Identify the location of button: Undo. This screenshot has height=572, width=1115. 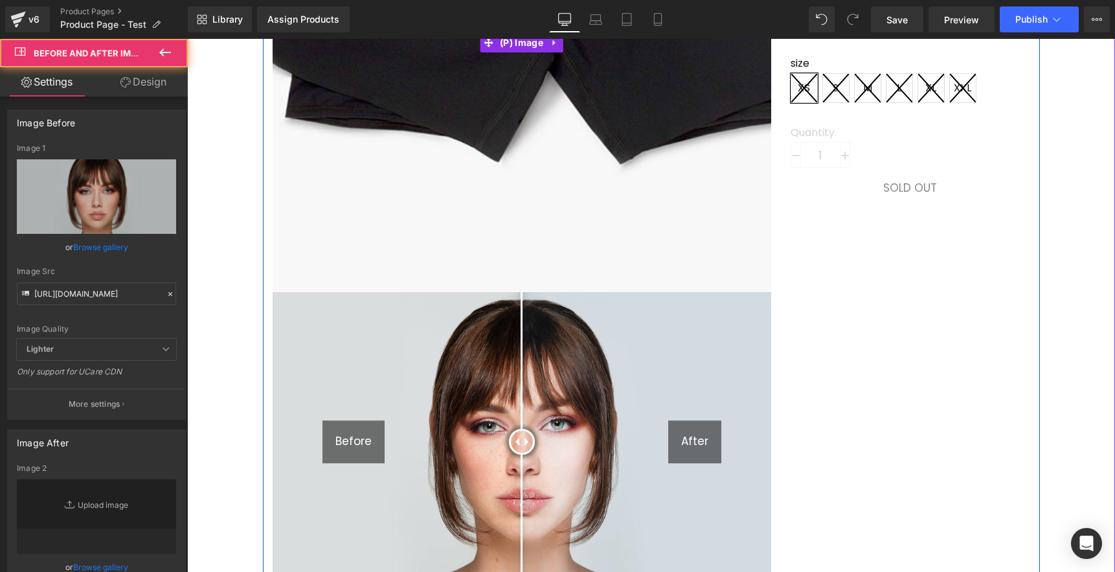
(822, 19).